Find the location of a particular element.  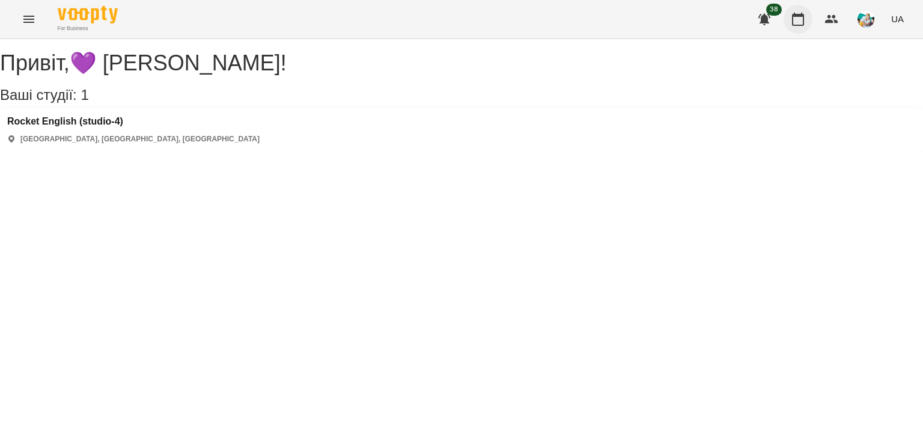

h3: Rocket English (studio-4) is located at coordinates (133, 121).